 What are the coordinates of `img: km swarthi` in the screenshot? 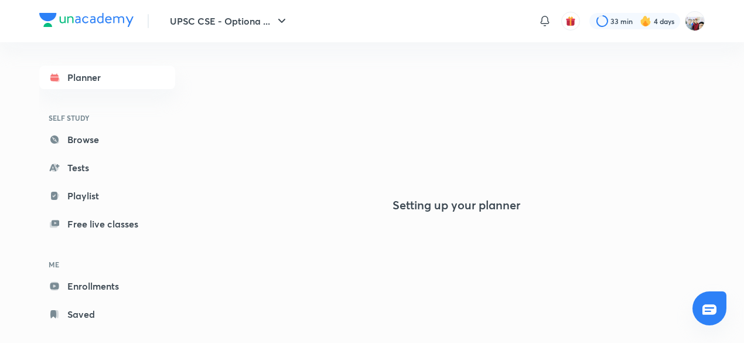 It's located at (695, 21).